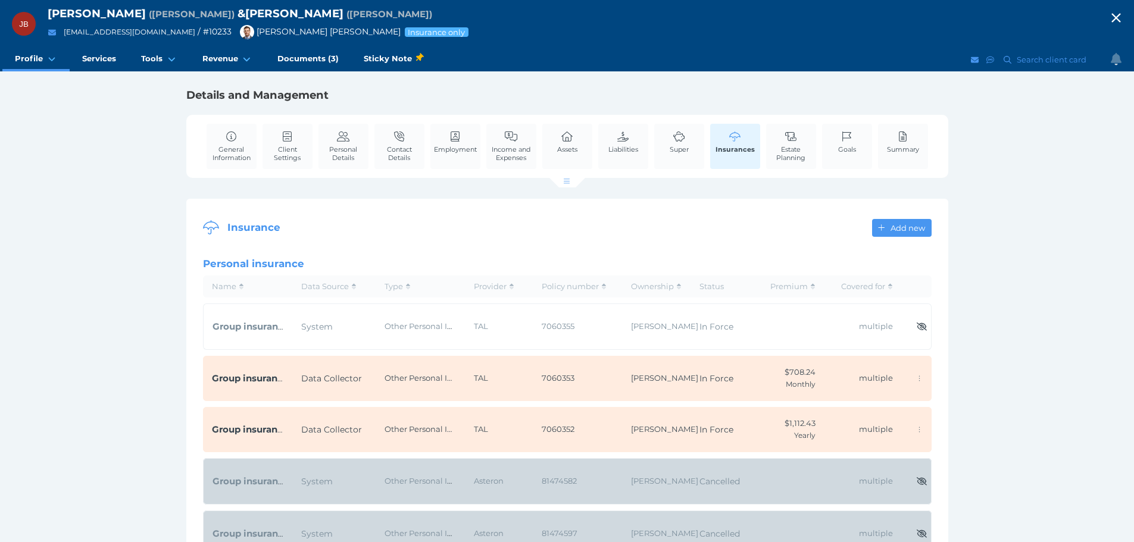 The height and width of the screenshot is (542, 1134). Describe the element at coordinates (499, 286) in the screenshot. I see `th: Provider` at that location.